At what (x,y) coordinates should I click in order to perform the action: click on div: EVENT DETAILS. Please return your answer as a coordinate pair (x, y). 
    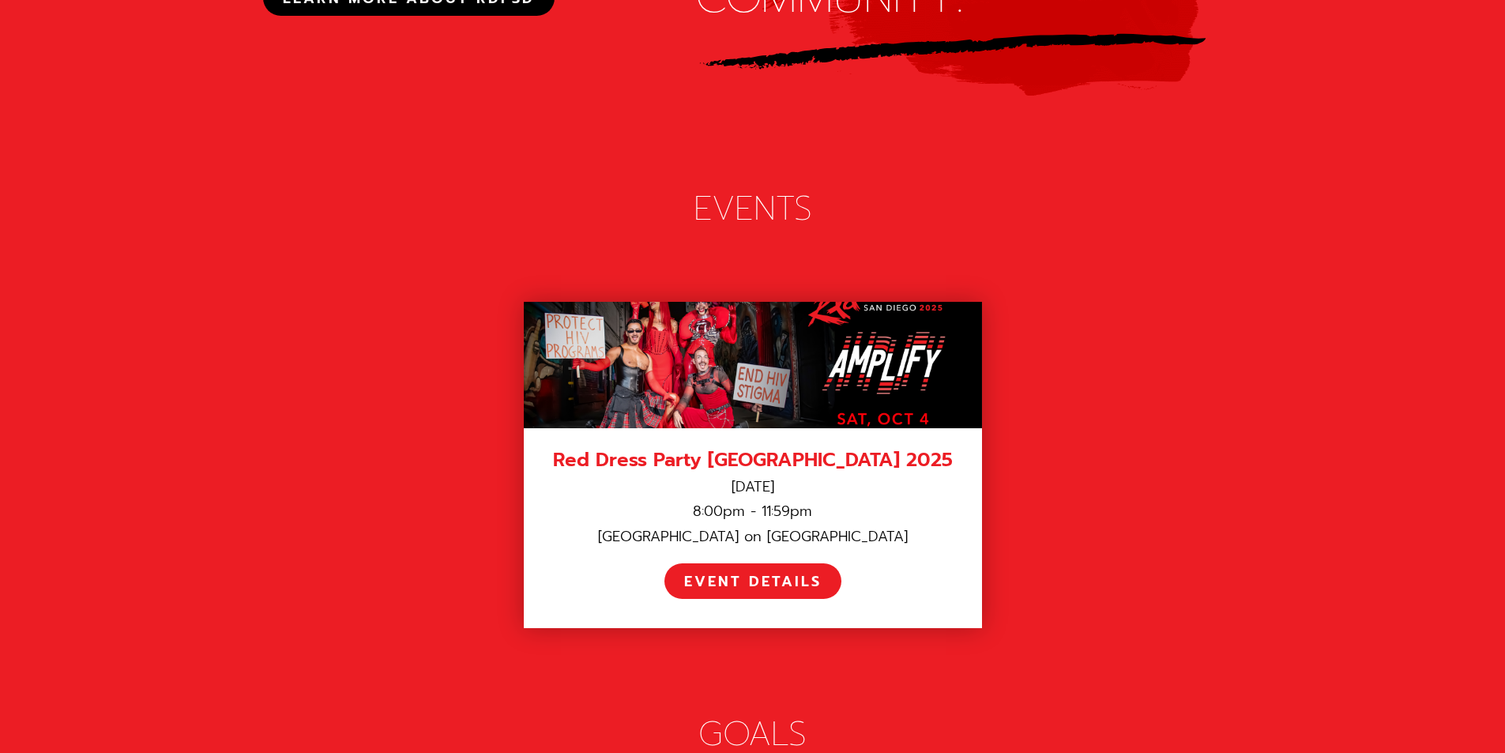
    Looking at the image, I should click on (753, 581).